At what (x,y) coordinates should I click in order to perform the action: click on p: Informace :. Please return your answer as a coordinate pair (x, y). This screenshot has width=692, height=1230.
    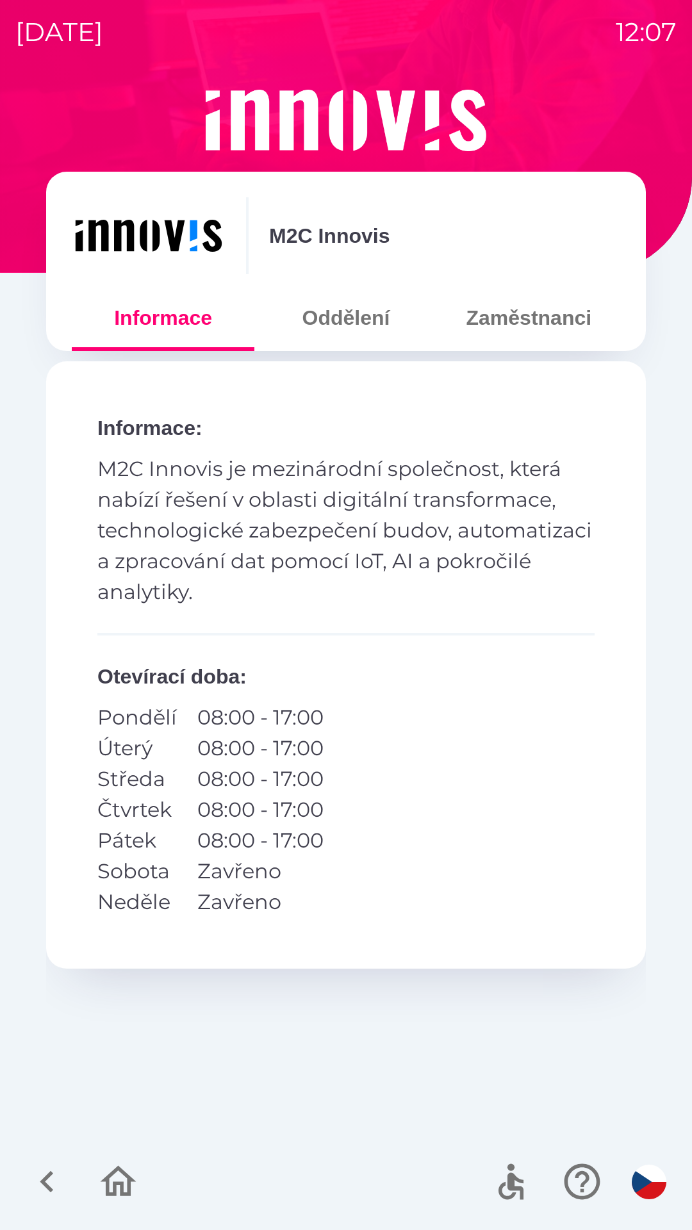
    Looking at the image, I should click on (346, 428).